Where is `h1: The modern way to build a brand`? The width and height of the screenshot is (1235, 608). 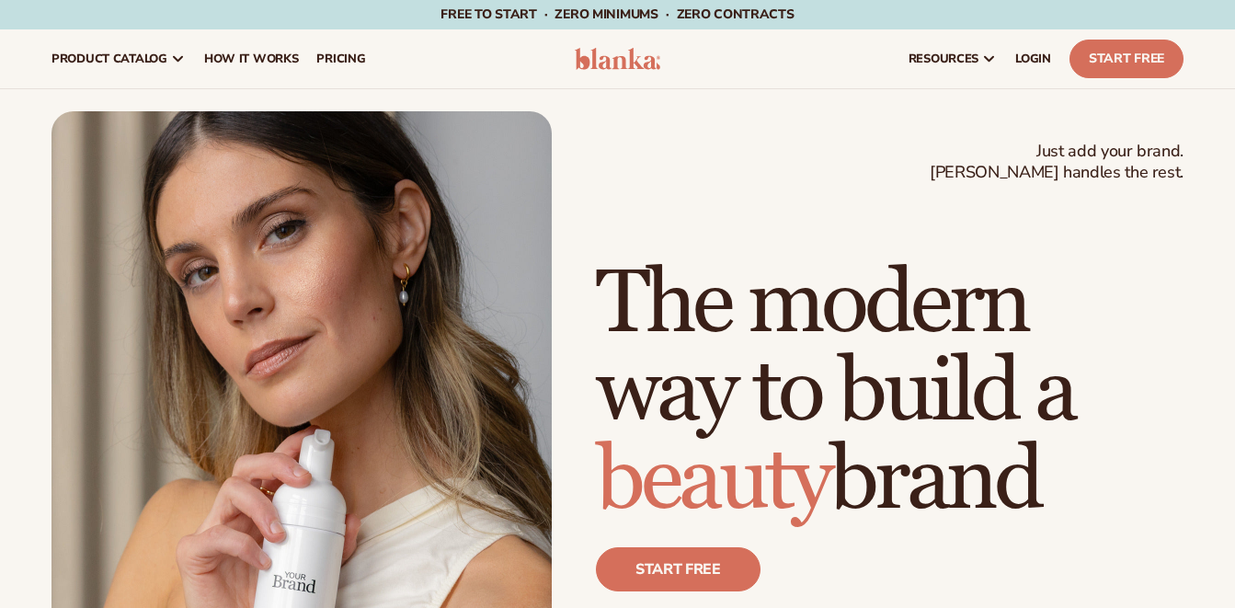
h1: The modern way to build a brand is located at coordinates (889, 393).